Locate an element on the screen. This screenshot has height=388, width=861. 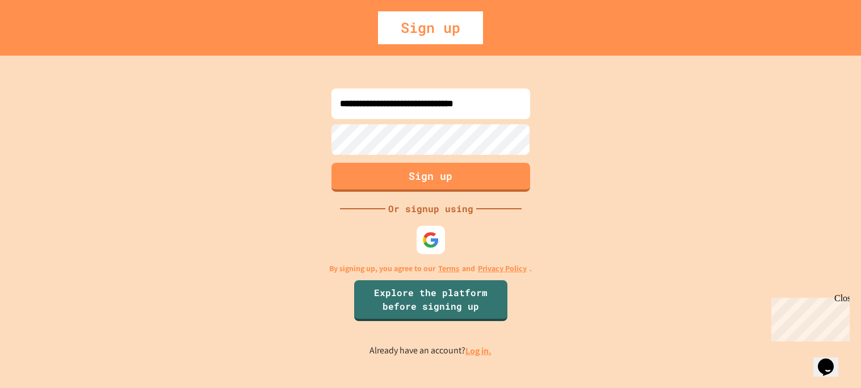
a: Terms is located at coordinates (448, 268).